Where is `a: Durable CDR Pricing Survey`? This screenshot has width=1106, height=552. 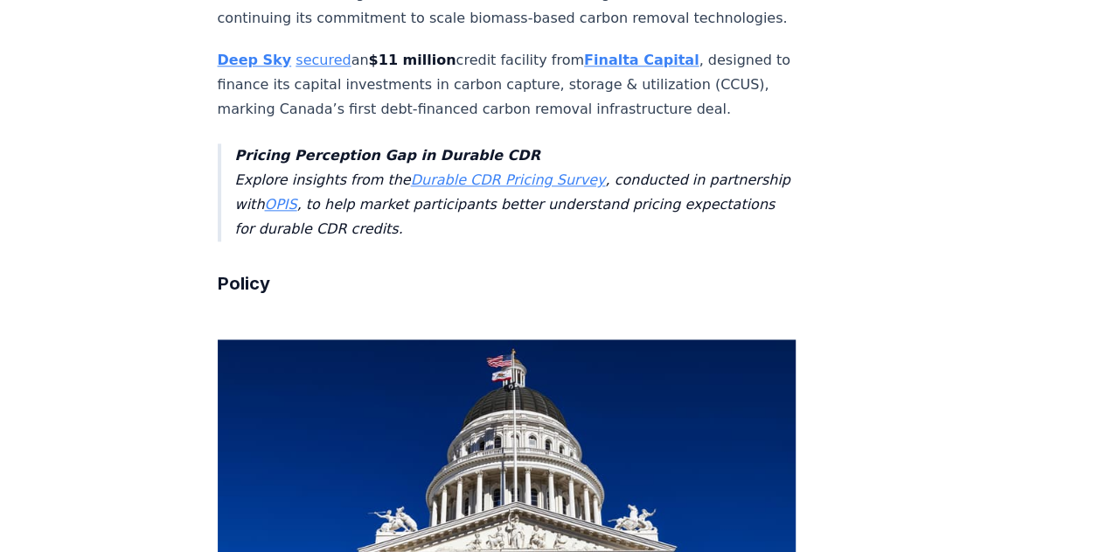 a: Durable CDR Pricing Survey is located at coordinates (508, 179).